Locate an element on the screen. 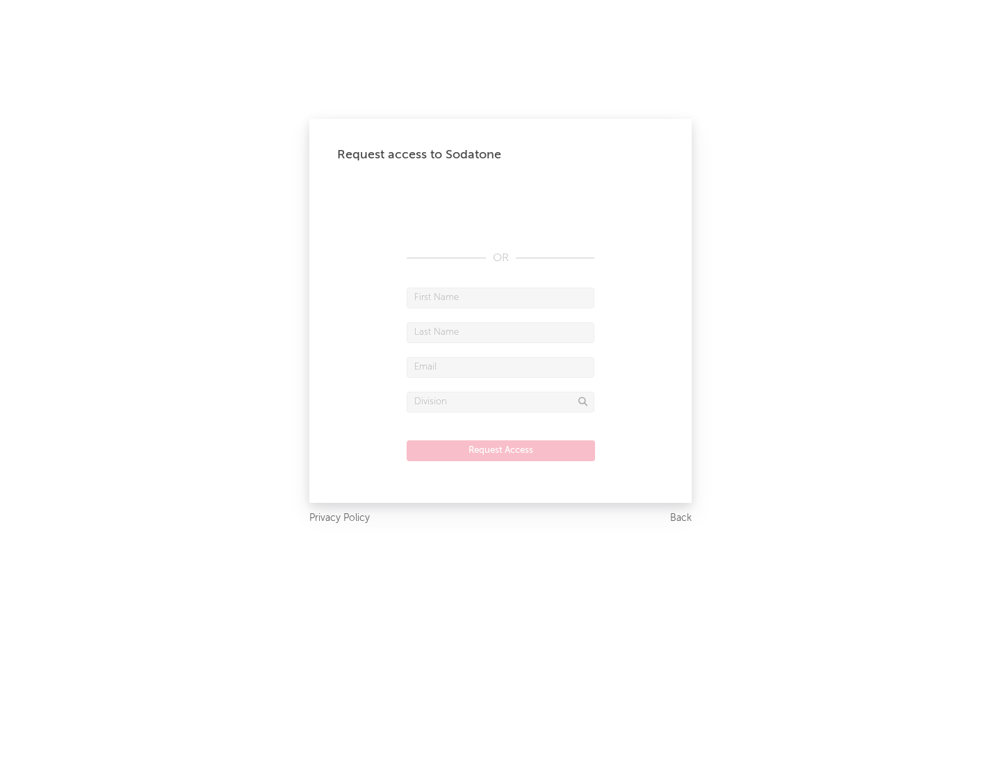 Image resolution: width=1001 pixels, height=764 pixels. a: Privacy Policy is located at coordinates (339, 518).